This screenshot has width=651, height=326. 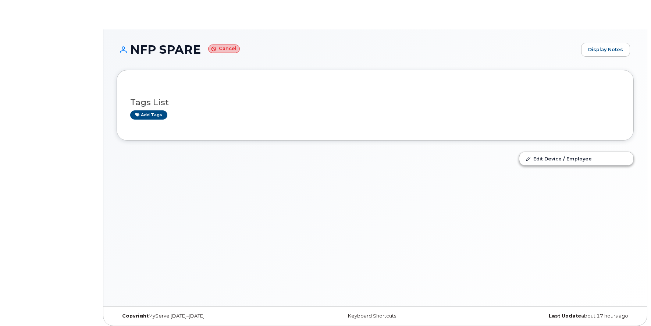 What do you see at coordinates (576, 158) in the screenshot?
I see `a: Edit Device / Employee` at bounding box center [576, 158].